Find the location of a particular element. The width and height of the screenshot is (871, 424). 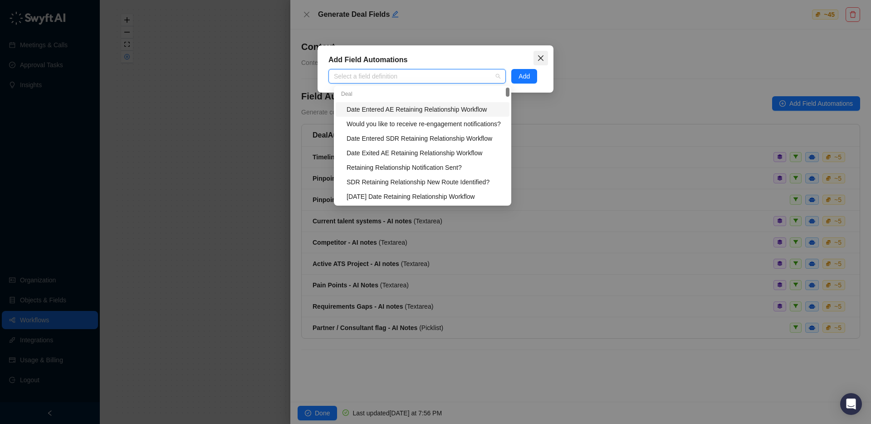

button: Close is located at coordinates (541, 58).